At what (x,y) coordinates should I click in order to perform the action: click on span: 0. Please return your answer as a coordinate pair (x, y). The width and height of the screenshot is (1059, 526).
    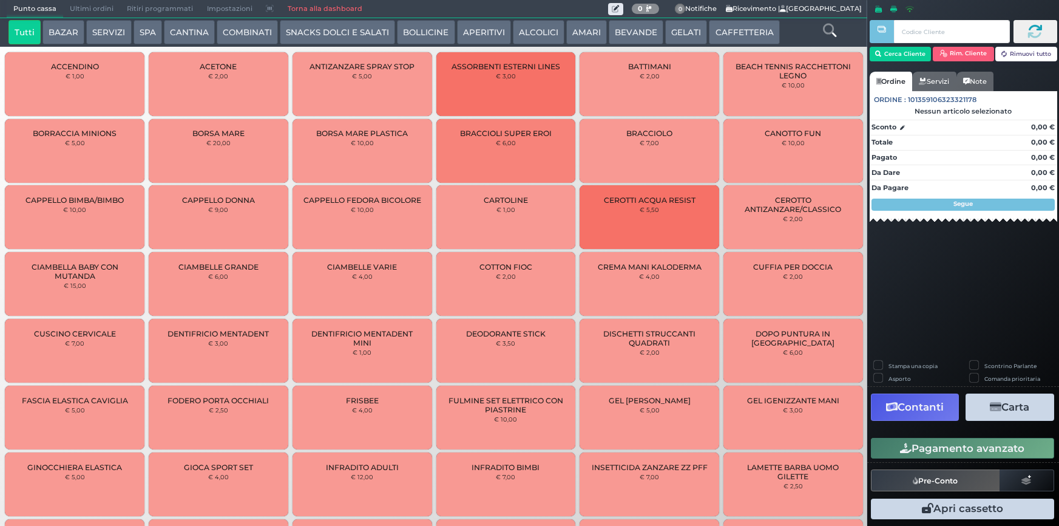
    Looking at the image, I should click on (681, 9).